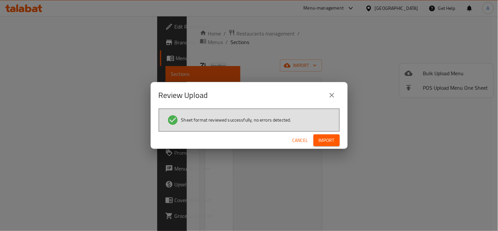 The image size is (498, 231). I want to click on button: Cancel, so click(301, 140).